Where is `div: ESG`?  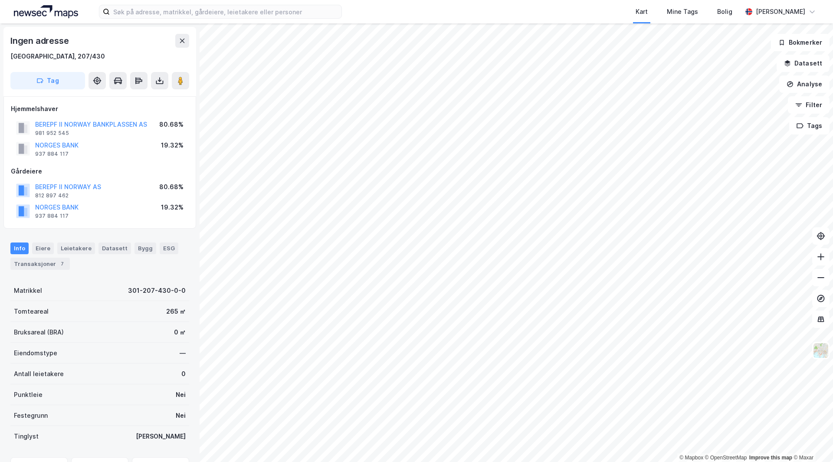 div: ESG is located at coordinates (169, 248).